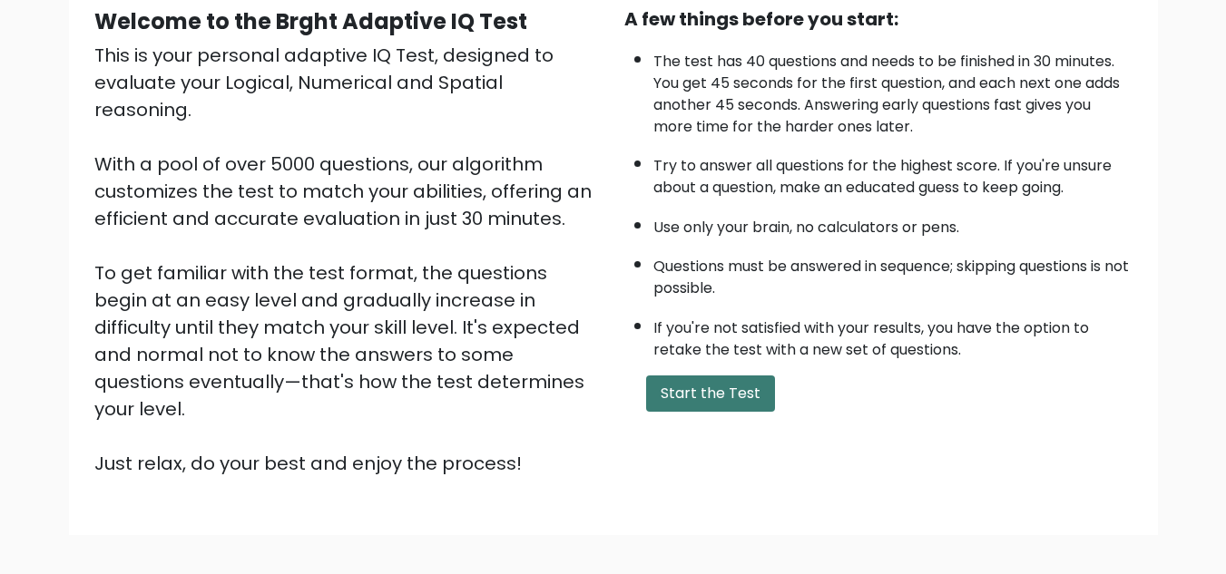 The image size is (1226, 574). I want to click on div: A few things before you start:, so click(879, 19).